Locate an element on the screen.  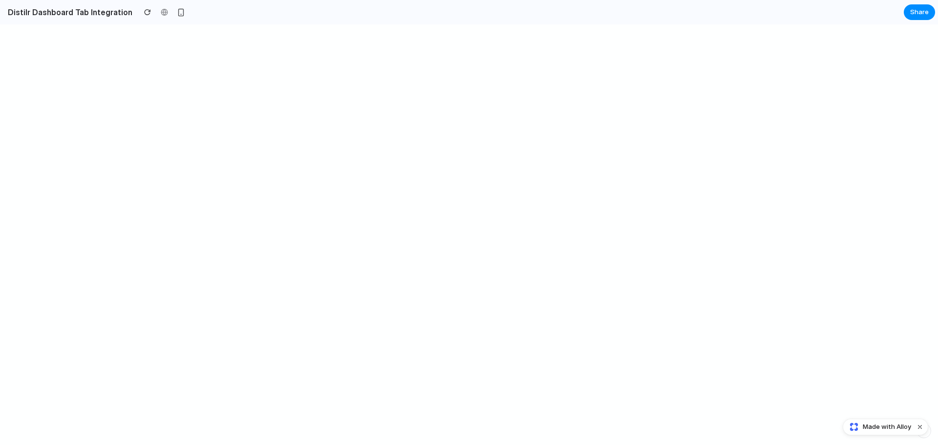
span: Share is located at coordinates (920, 12).